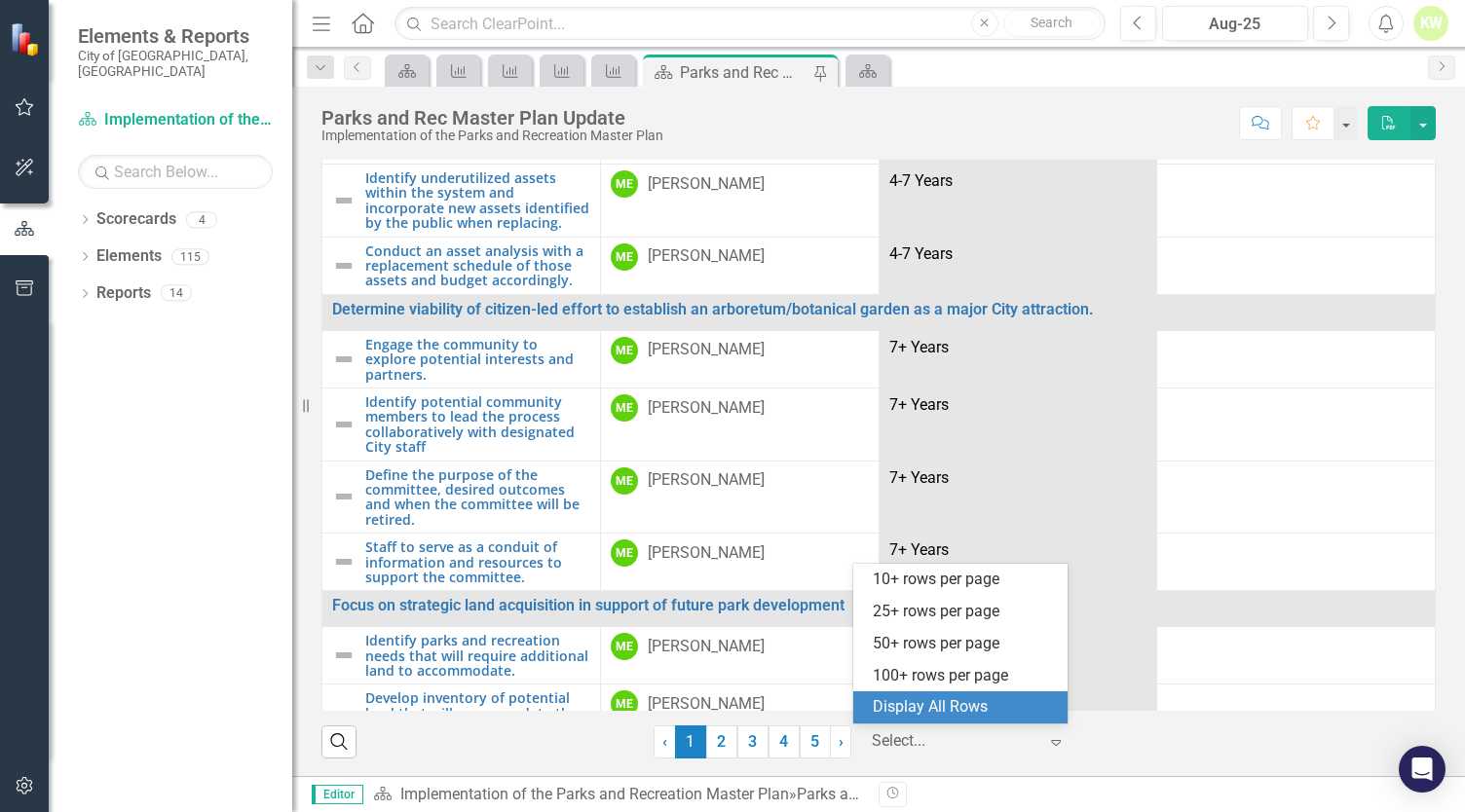 The height and width of the screenshot is (812, 1465). I want to click on div: 4, so click(202, 219).